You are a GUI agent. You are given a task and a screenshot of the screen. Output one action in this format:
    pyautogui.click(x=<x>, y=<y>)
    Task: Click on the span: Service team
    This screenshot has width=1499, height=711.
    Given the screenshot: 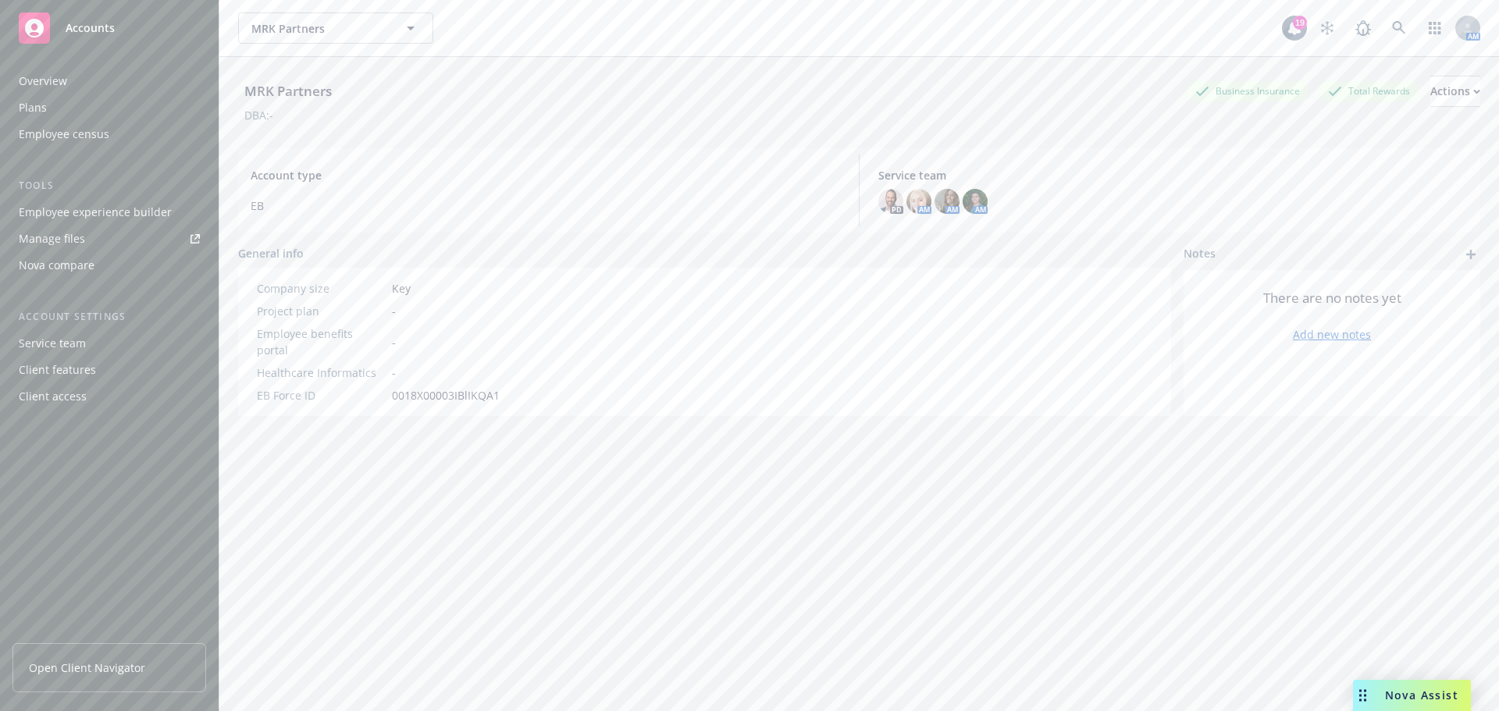 What is the action you would take?
    pyautogui.click(x=1173, y=175)
    